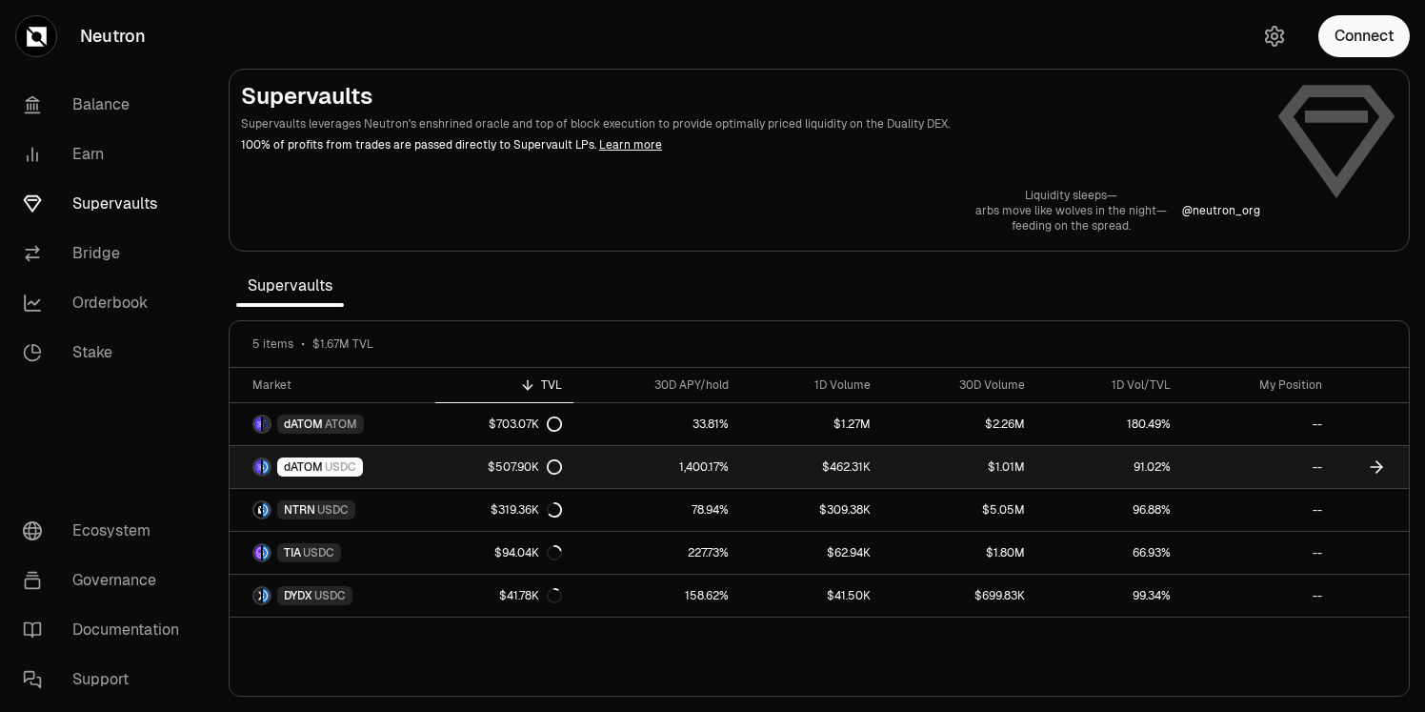 The width and height of the screenshot is (1425, 712). Describe the element at coordinates (811, 467) in the screenshot. I see `a: $462.31K` at that location.